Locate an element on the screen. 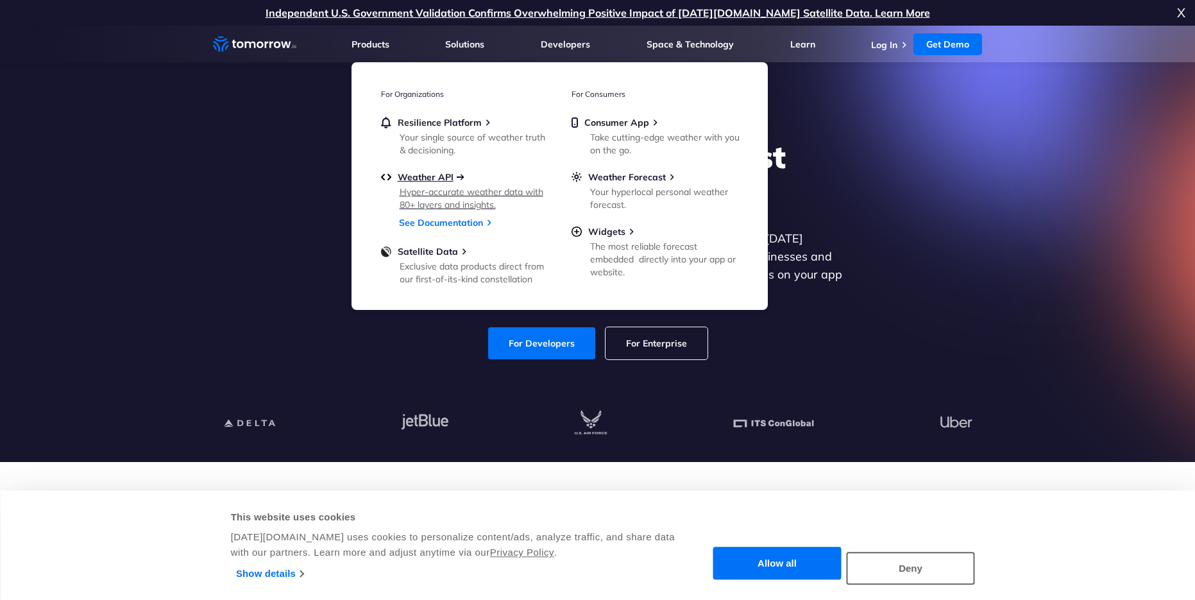  a: Products is located at coordinates (370, 44).